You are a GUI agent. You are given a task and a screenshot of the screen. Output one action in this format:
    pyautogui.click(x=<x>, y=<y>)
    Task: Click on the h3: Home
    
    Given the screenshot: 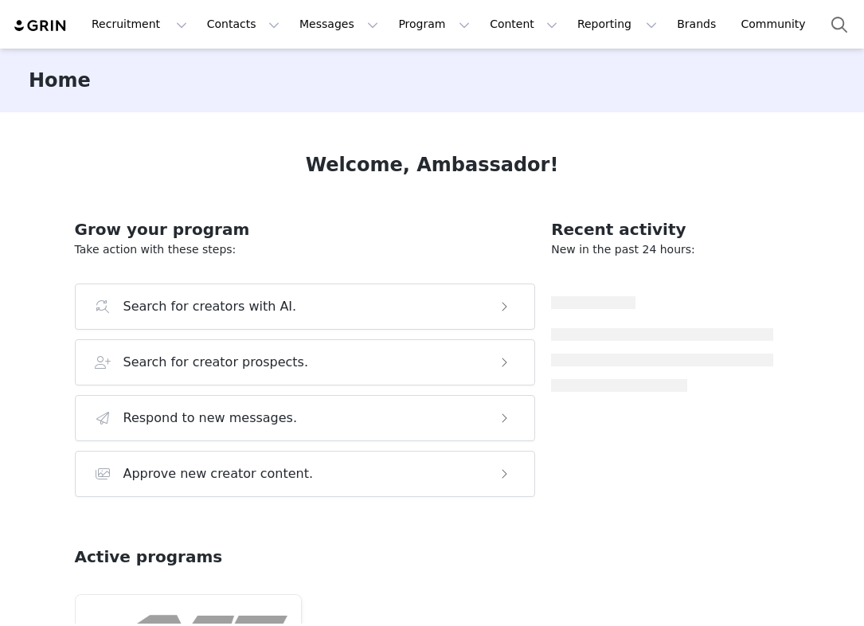 What is the action you would take?
    pyautogui.click(x=60, y=80)
    